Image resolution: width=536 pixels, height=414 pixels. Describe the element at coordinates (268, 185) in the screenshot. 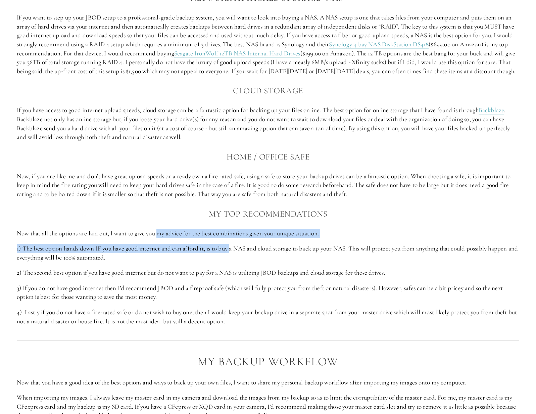

I see `p: Now, if you are like me and don’t have great upload speeds or already own a fire rated safe, usin...` at that location.